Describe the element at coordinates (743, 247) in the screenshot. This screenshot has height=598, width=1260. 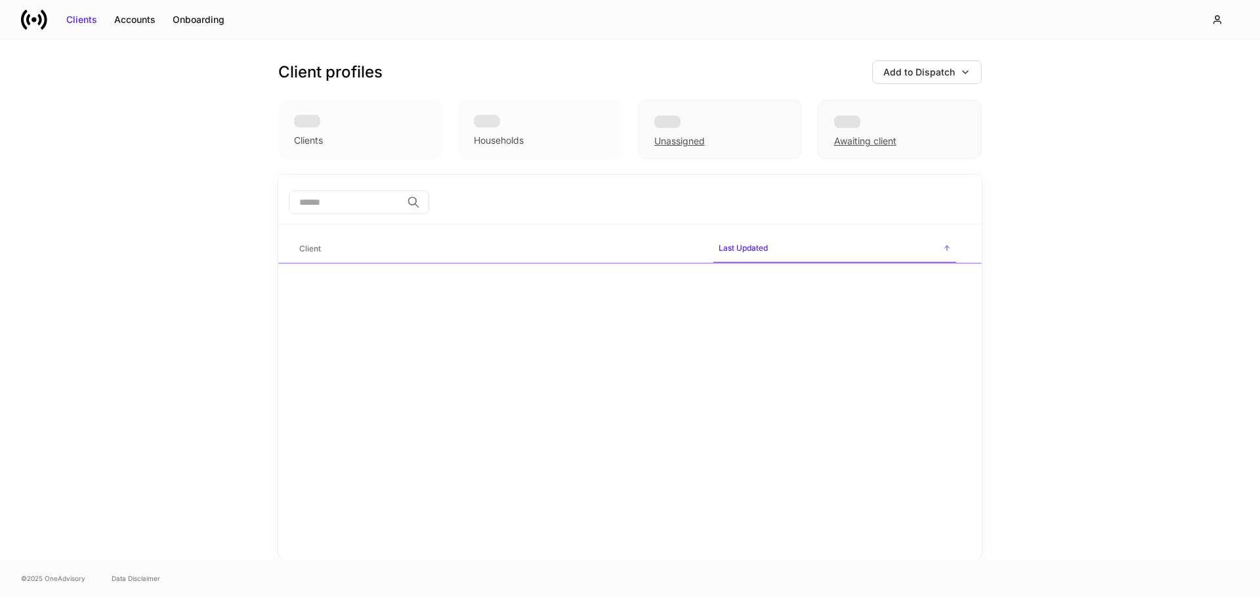
I see `h6: Last Updated` at that location.